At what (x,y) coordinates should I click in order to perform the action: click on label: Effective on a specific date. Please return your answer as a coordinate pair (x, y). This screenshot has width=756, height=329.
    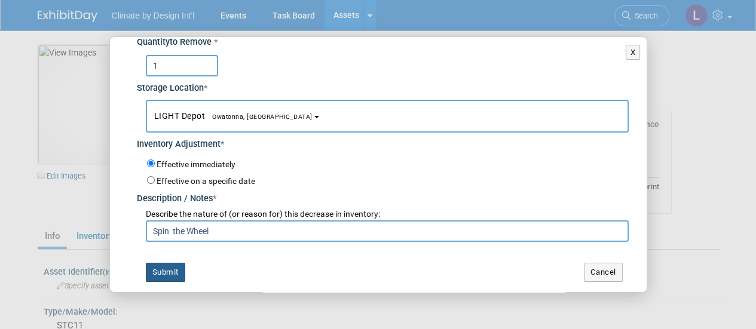
    Looking at the image, I should click on (206, 181).